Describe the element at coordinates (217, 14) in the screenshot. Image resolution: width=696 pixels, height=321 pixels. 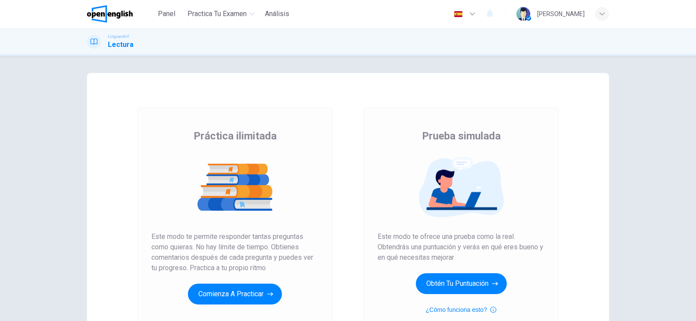
I see `span: Practica tu examen` at that location.